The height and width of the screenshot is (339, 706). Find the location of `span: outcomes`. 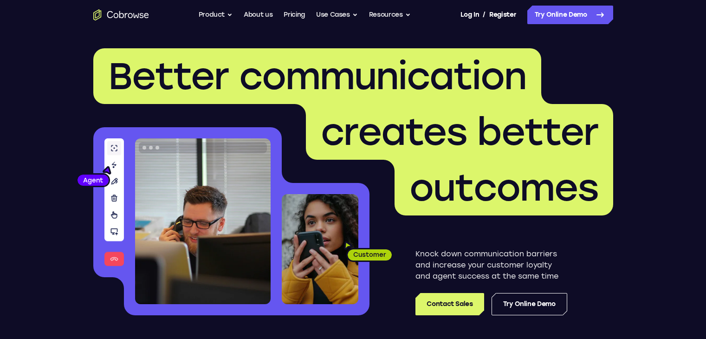

span: outcomes is located at coordinates (504, 188).